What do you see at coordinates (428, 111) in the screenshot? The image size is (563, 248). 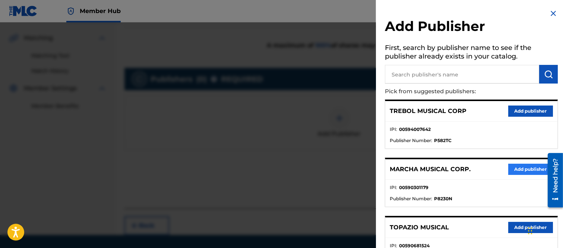 I see `p: TREBOL MUSICAL CORP` at bounding box center [428, 111].